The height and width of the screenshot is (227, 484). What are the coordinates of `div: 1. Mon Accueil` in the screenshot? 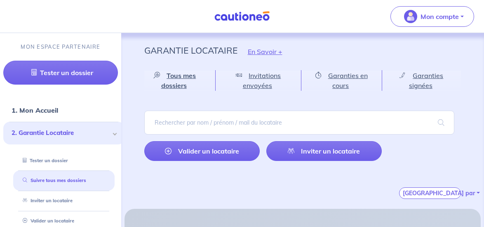 It's located at (61, 110).